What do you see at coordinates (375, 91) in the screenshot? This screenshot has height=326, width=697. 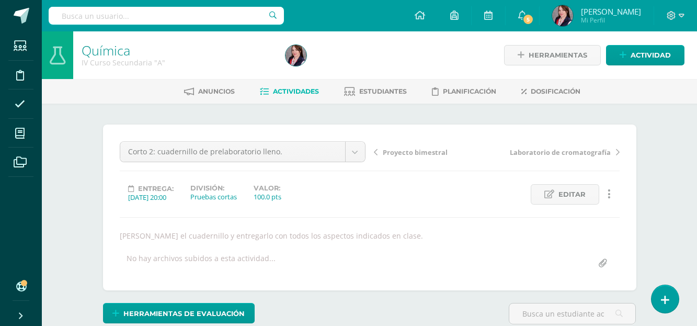 I see `a: Estudiantes` at bounding box center [375, 91].